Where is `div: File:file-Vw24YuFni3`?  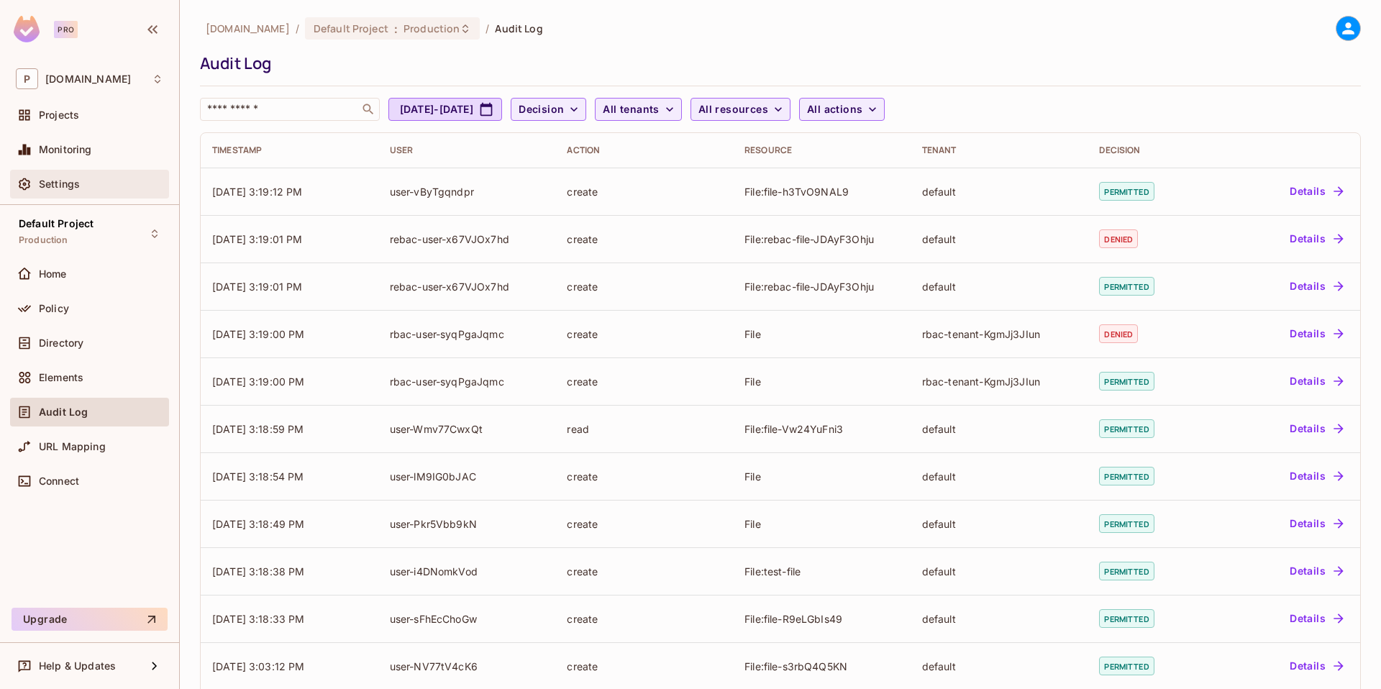
div: File:file-Vw24YuFni3 is located at coordinates (821, 429).